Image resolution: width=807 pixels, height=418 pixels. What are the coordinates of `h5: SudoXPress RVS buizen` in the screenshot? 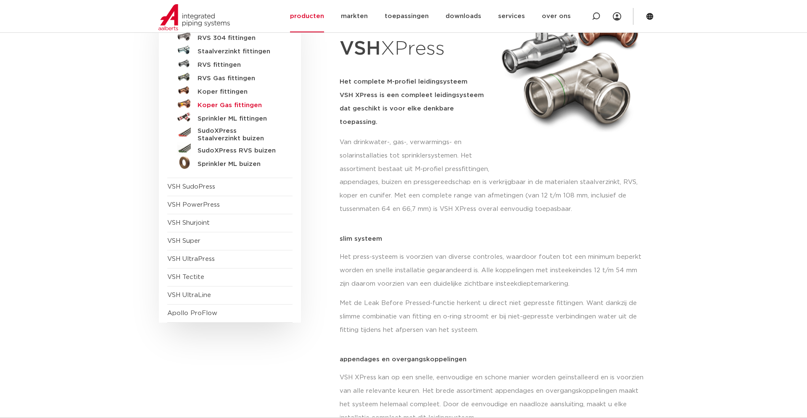 It's located at (239, 151).